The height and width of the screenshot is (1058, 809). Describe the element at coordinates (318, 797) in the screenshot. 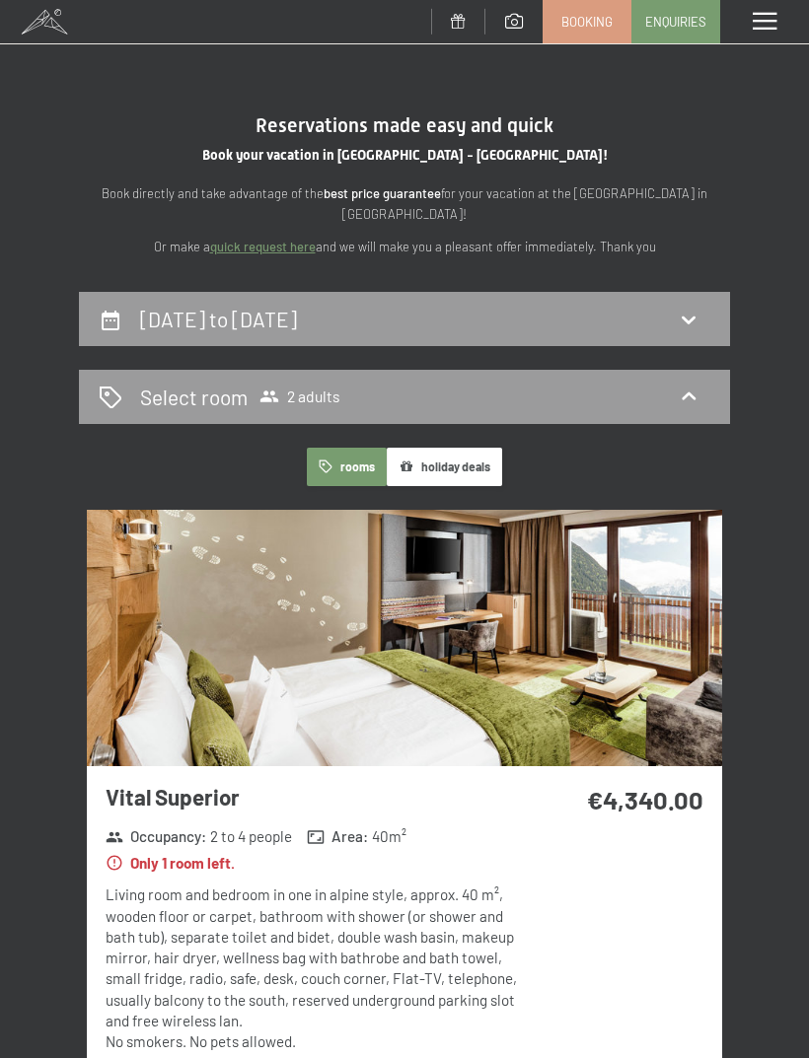

I see `h3: Vital Superior` at that location.